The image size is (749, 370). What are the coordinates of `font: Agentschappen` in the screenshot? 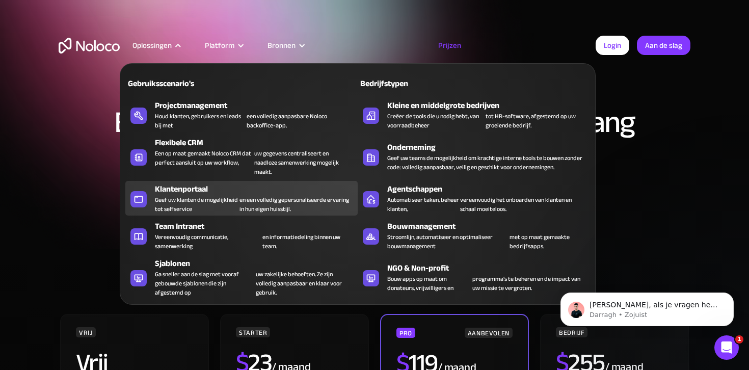 It's located at (415, 189).